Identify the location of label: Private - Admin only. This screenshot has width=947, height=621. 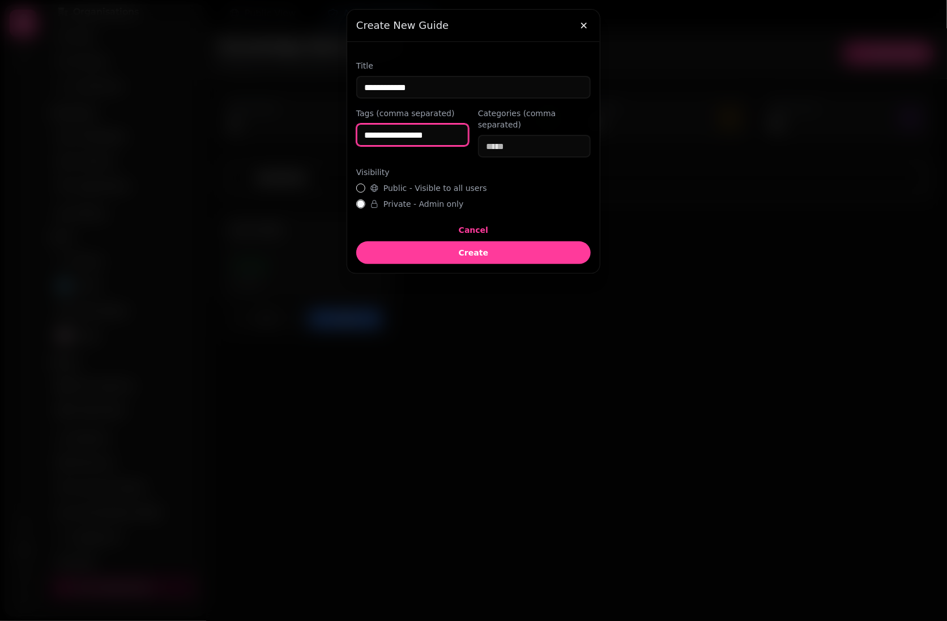
(416, 204).